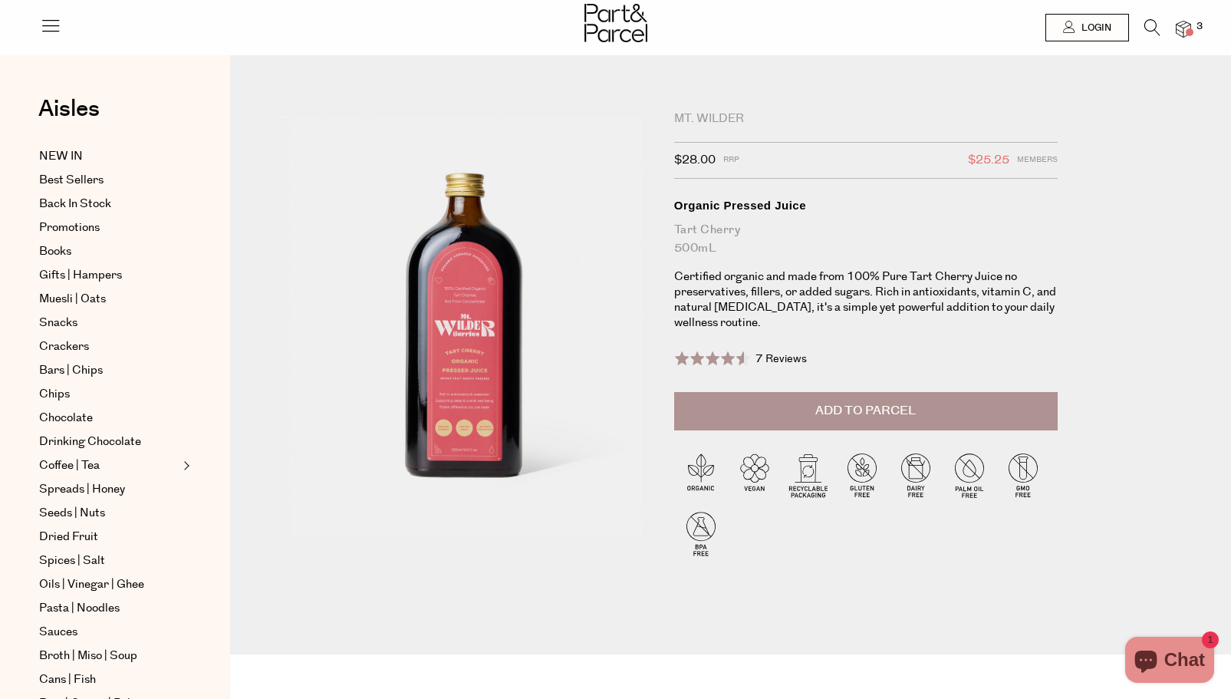  What do you see at coordinates (463, 338) in the screenshot?
I see `img: A bottle of Mt Wilder organic pressed juice with a red label on a white background.` at bounding box center [463, 338].